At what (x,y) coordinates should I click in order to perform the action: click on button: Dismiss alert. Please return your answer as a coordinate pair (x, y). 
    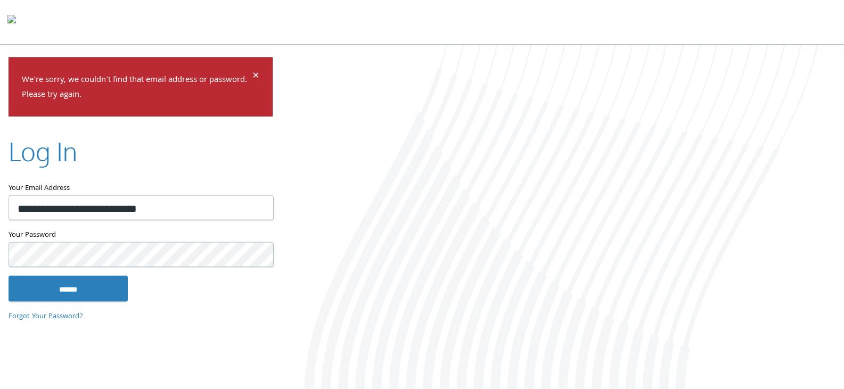
    Looking at the image, I should click on (255, 77).